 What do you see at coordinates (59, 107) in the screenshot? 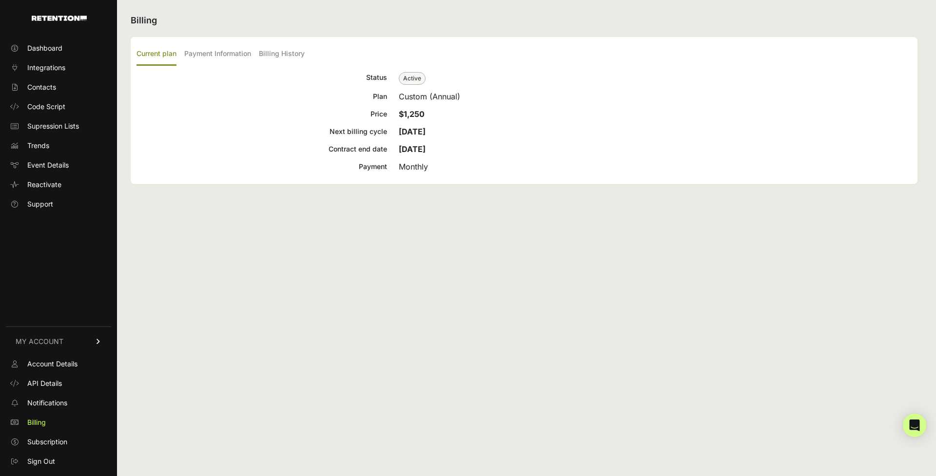
I see `a: Code Script` at bounding box center [59, 107].